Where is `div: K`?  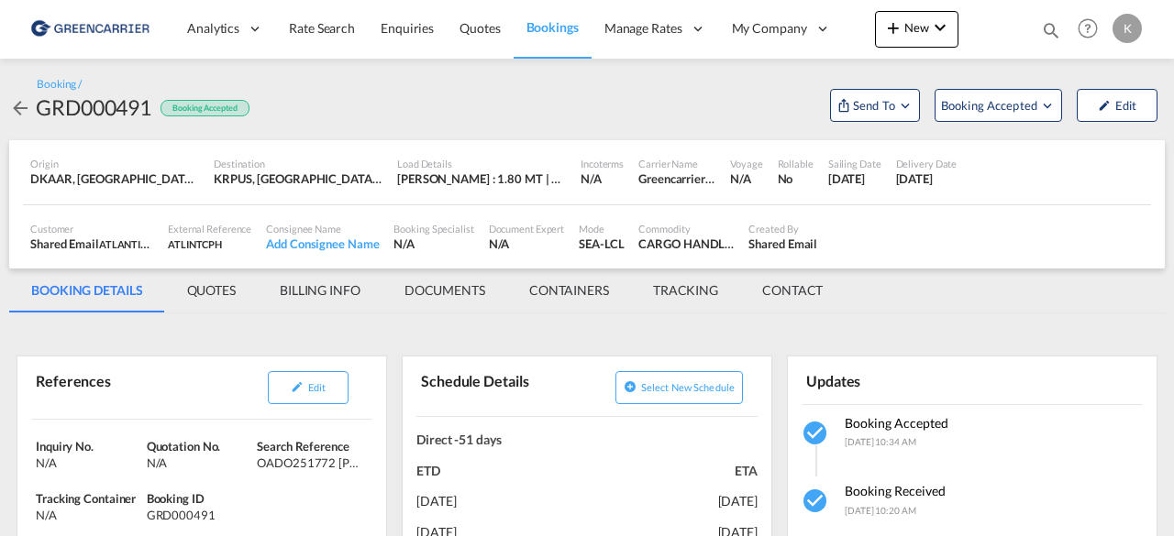
div: K is located at coordinates (1127, 28).